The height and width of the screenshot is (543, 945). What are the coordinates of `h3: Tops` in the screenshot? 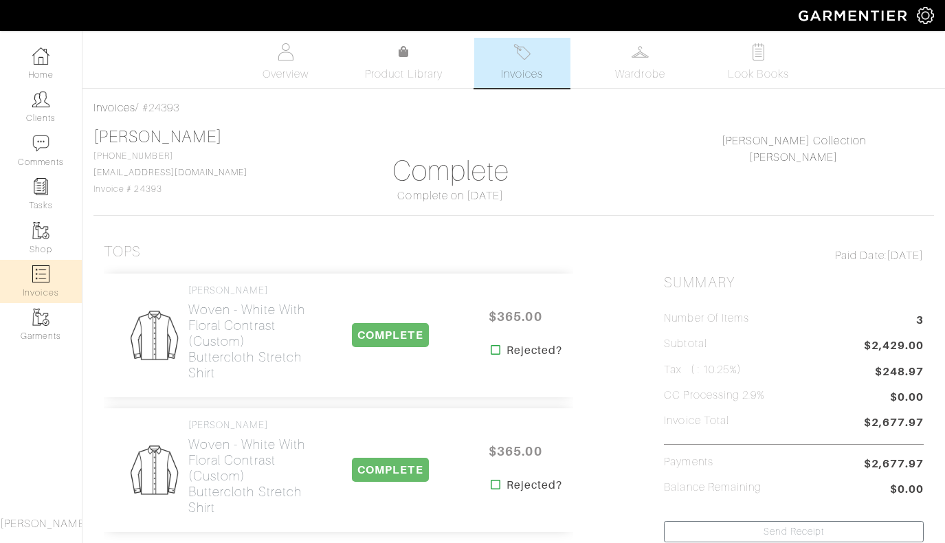 It's located at (122, 252).